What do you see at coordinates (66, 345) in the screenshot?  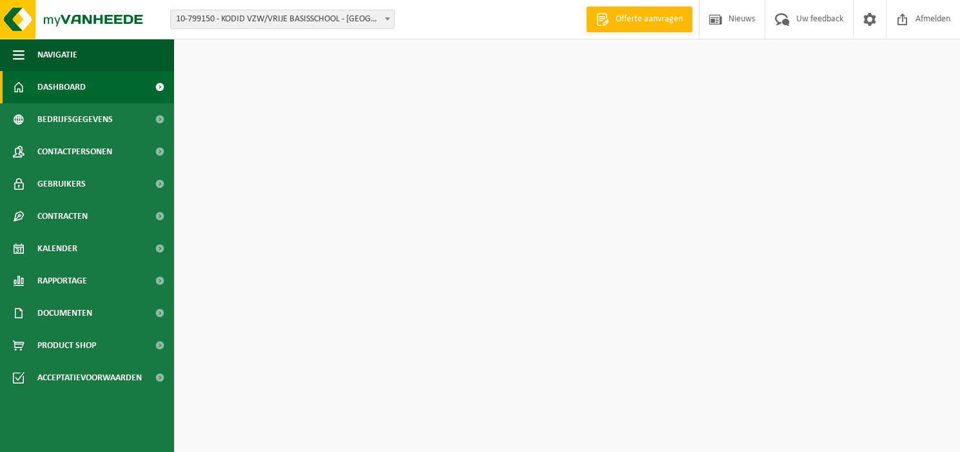 I see `span: Product Shop` at bounding box center [66, 345].